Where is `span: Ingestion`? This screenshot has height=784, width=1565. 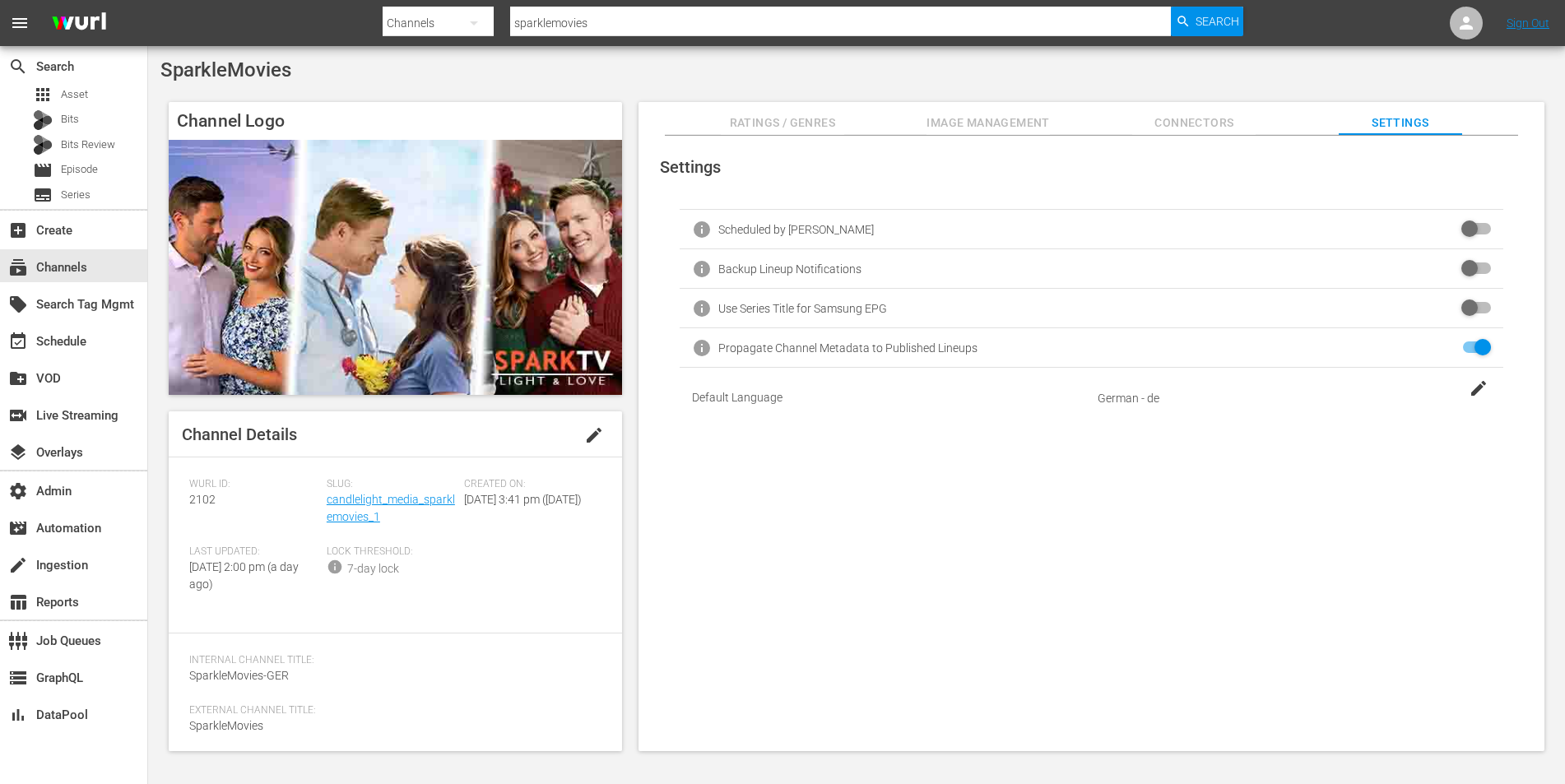 span: Ingestion is located at coordinates (18, 565).